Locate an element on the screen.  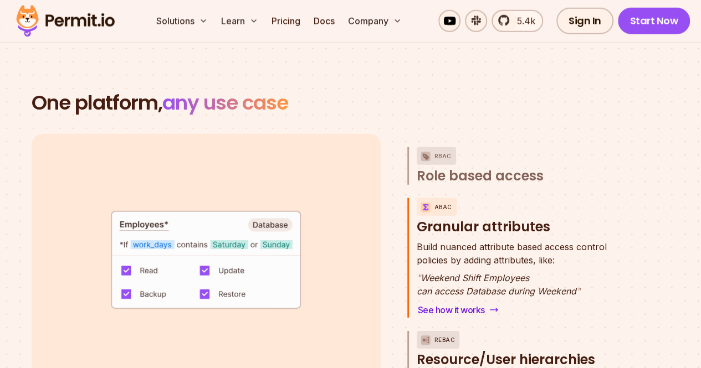
p: RBAC is located at coordinates (443, 156).